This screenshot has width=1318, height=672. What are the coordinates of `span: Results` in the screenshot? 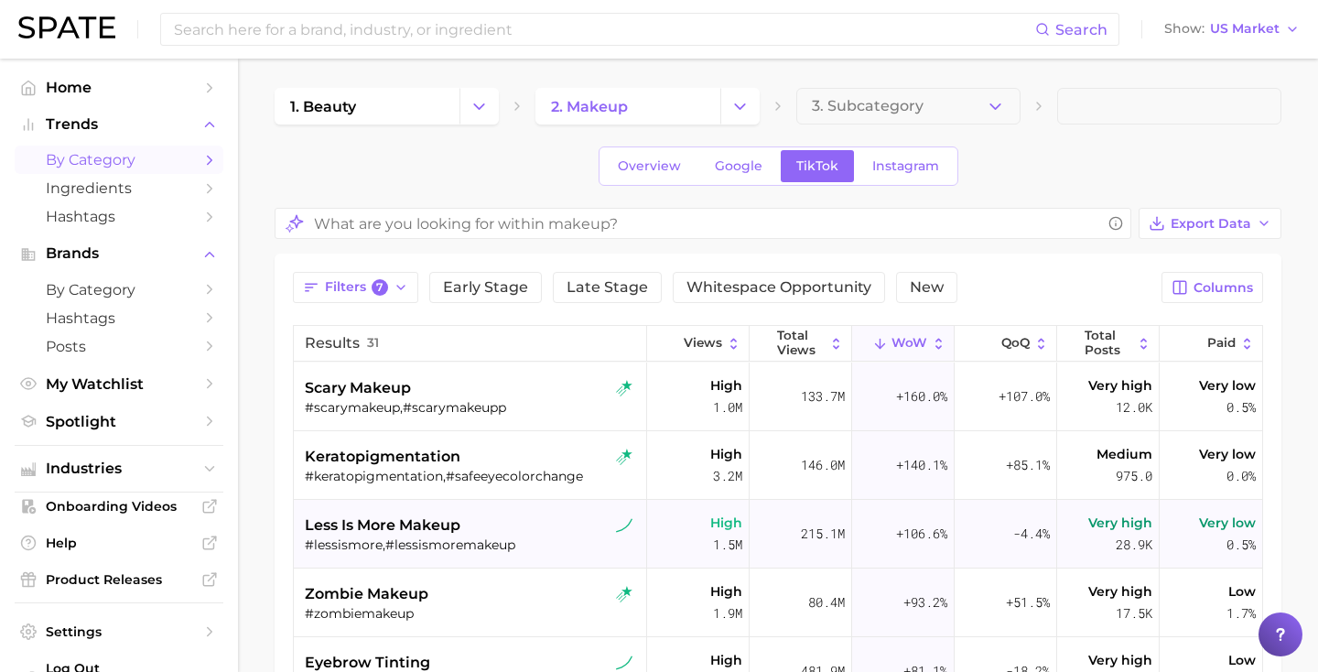 It's located at (332, 343).